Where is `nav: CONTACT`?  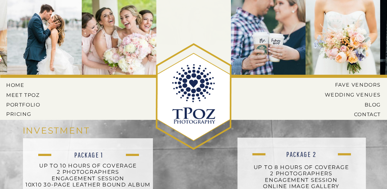
nav: CONTACT is located at coordinates (356, 114).